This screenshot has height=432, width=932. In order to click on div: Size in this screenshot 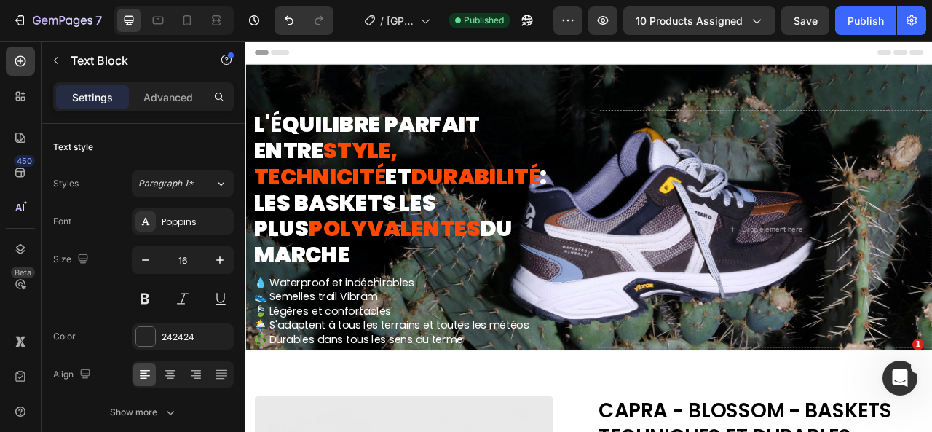, I will do `click(72, 259)`.